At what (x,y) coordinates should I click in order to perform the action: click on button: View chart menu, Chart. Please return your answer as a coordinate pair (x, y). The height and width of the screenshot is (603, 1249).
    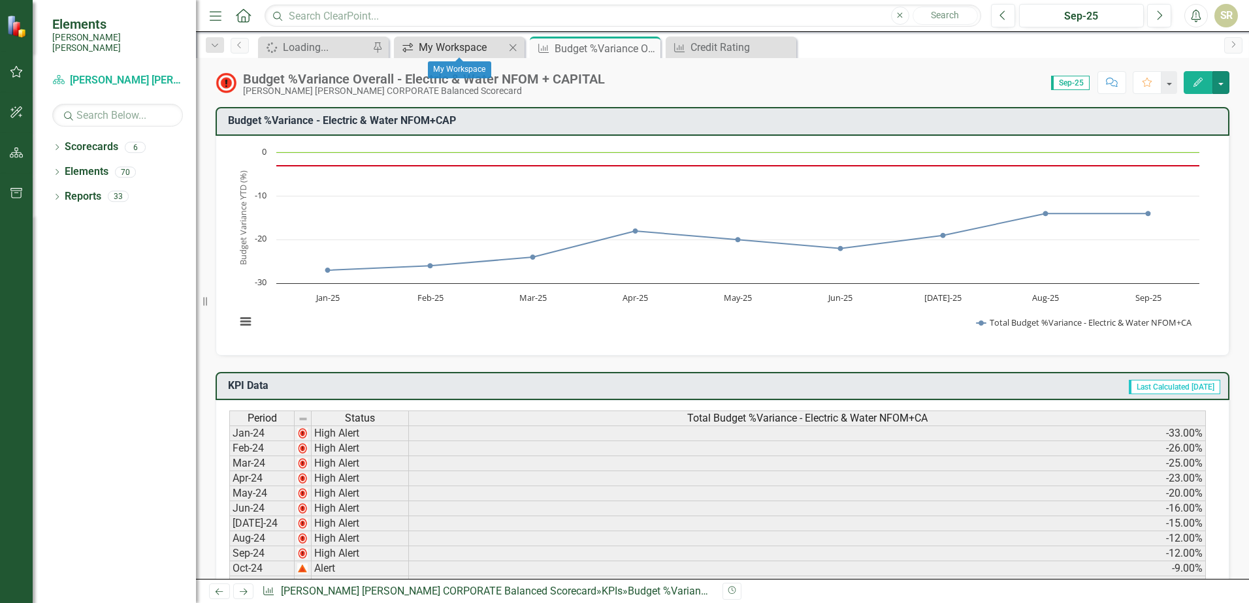
    Looking at the image, I should click on (246, 322).